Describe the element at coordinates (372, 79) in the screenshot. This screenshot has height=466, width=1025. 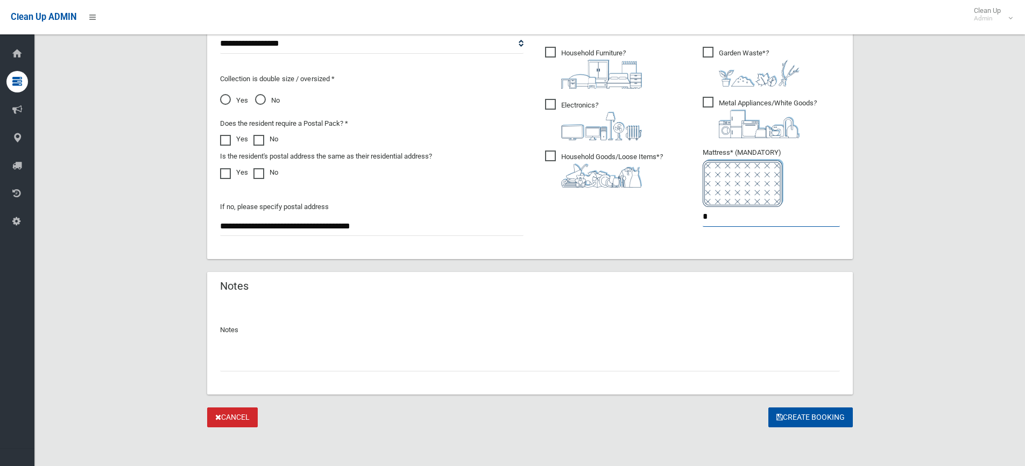
I see `p: Collection is double size / oversized *` at that location.